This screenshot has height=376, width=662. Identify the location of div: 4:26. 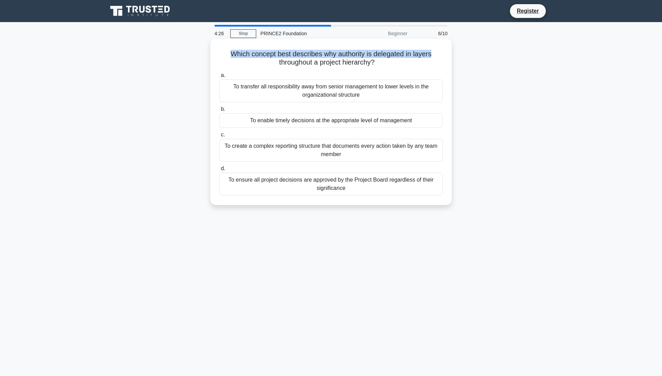
(220, 33).